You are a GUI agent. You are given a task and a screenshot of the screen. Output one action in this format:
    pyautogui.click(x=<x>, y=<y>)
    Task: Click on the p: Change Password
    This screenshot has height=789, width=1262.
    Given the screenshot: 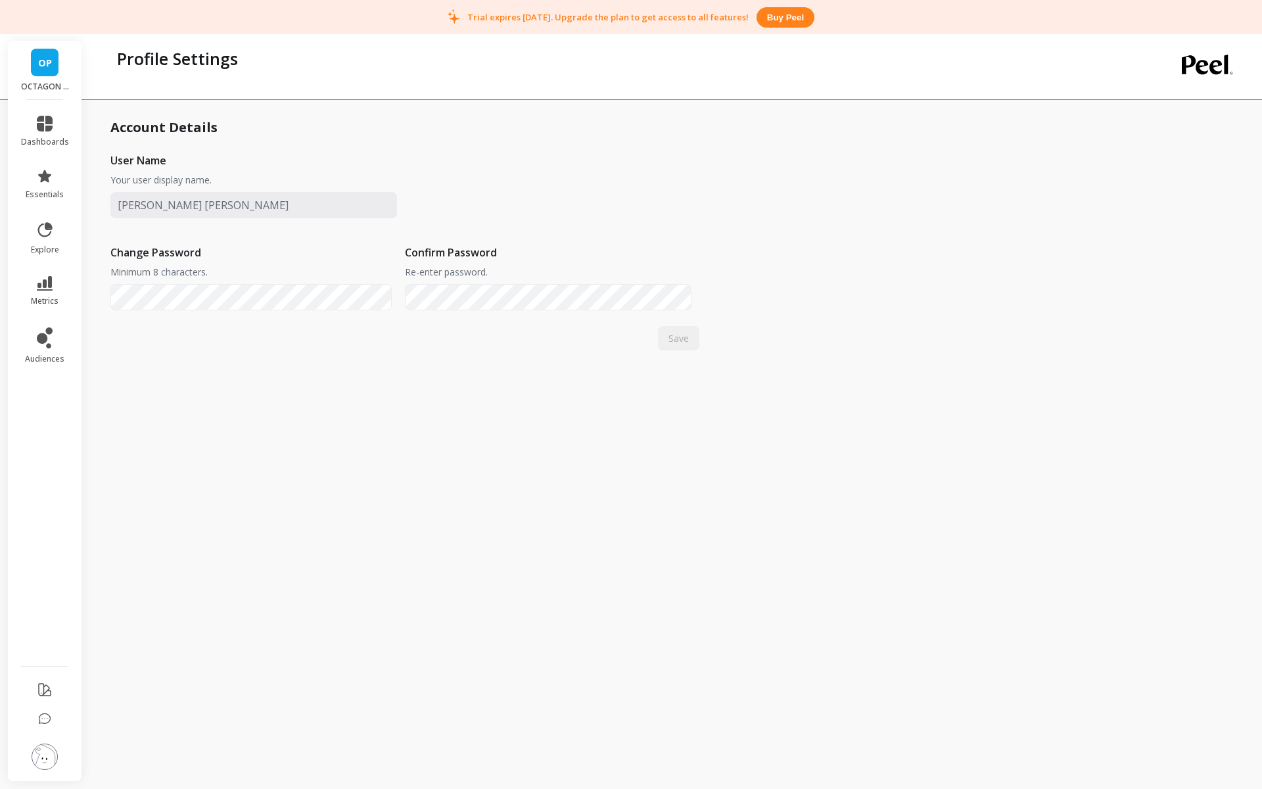 What is the action you would take?
    pyautogui.click(x=156, y=252)
    